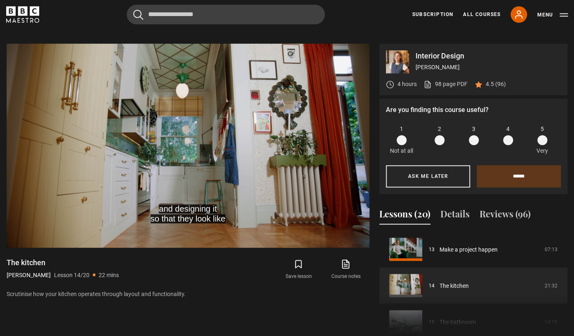 The image size is (574, 336). Describe the element at coordinates (72, 275) in the screenshot. I see `p: Lesson 14/20` at that location.